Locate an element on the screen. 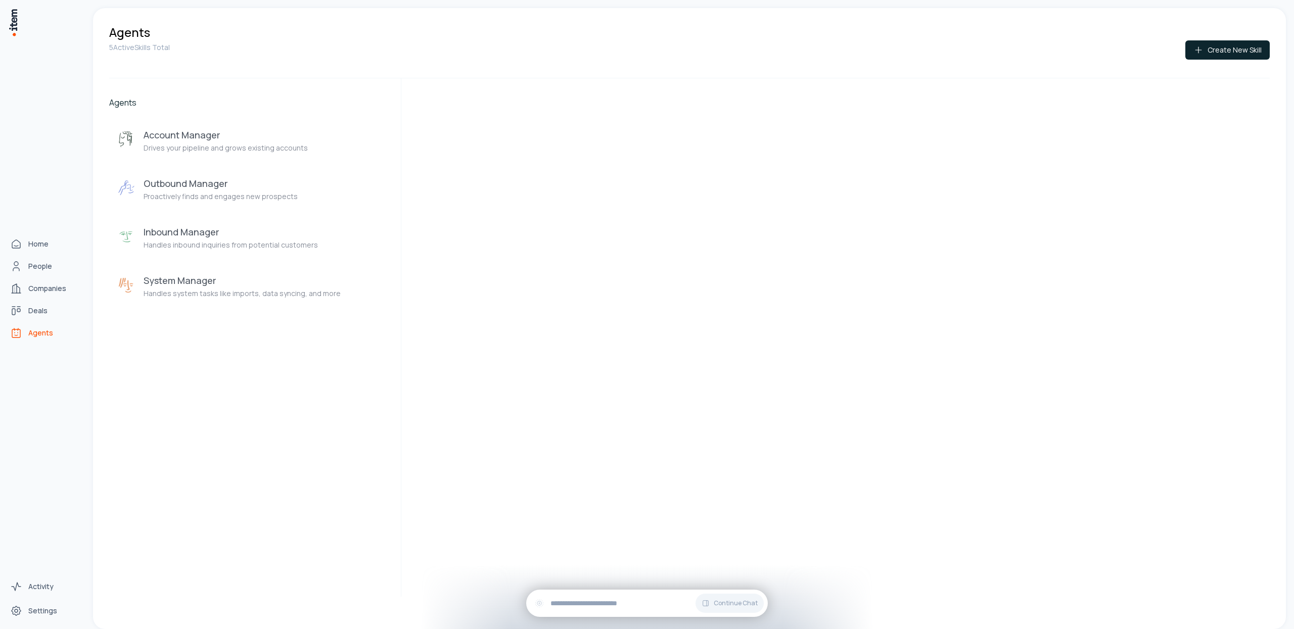 The image size is (1294, 629). span: Home is located at coordinates (38, 244).